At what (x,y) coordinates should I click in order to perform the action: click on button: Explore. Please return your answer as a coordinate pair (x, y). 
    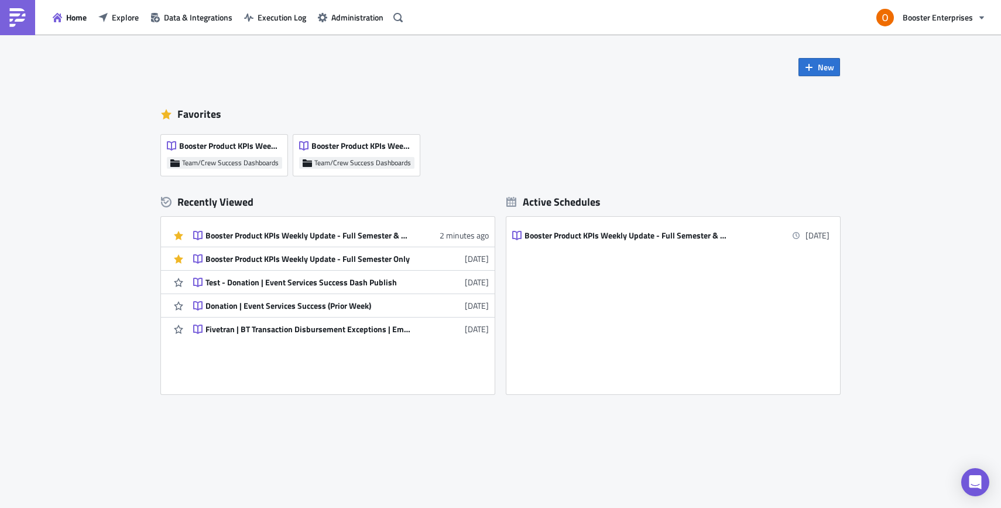
    Looking at the image, I should click on (118, 17).